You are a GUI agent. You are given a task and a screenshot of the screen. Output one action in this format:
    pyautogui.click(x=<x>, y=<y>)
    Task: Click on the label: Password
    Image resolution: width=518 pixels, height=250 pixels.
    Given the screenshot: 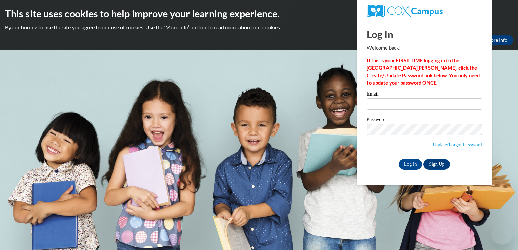 What is the action you would take?
    pyautogui.click(x=424, y=120)
    